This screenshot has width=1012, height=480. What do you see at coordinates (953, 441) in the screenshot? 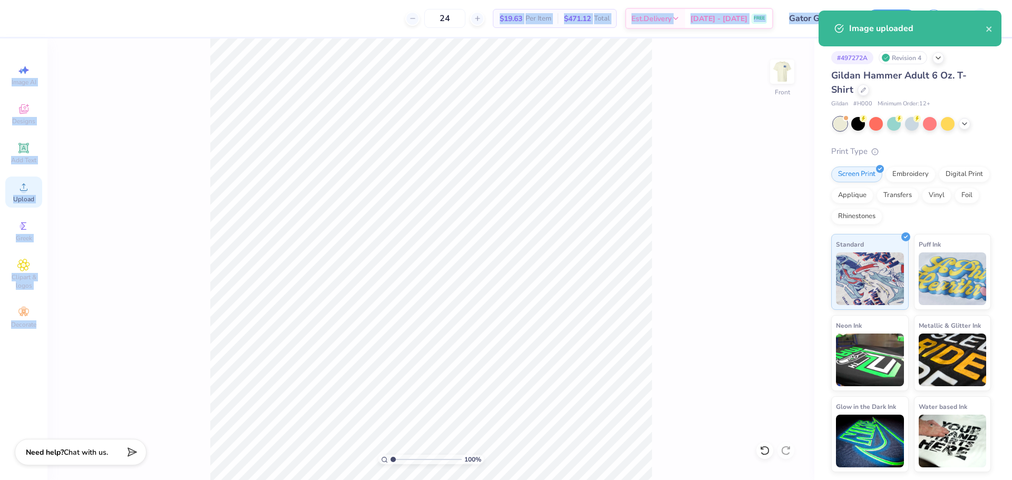
I see `img: Water based Ink` at bounding box center [953, 441].